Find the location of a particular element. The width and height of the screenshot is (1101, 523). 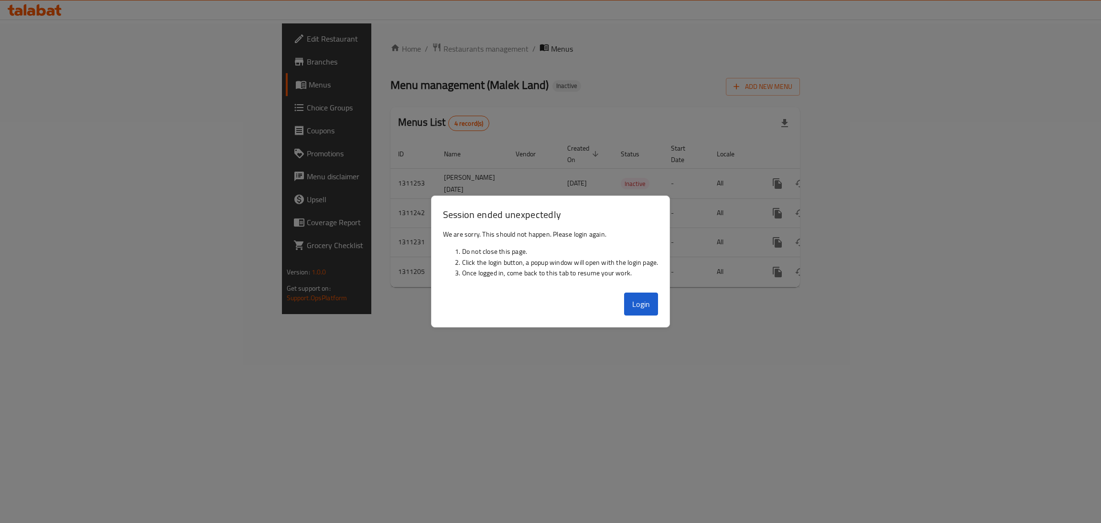

li: Do not close this page. is located at coordinates (560, 251).